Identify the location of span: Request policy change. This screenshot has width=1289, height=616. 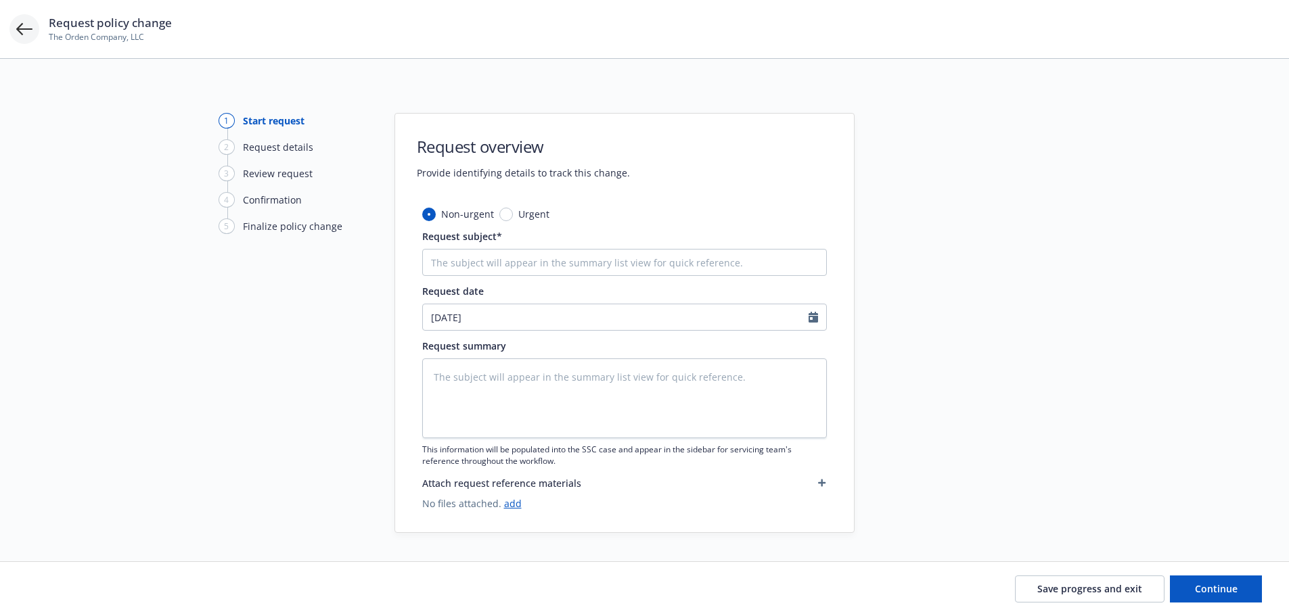
(110, 23).